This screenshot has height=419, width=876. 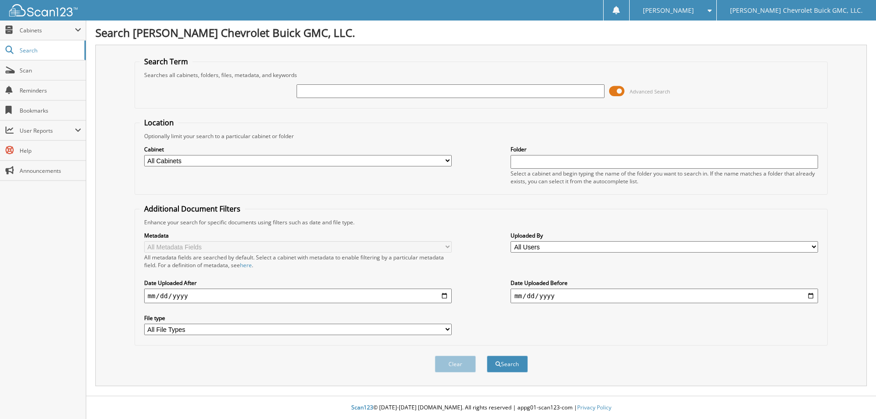 What do you see at coordinates (159, 123) in the screenshot?
I see `legend: Location` at bounding box center [159, 123].